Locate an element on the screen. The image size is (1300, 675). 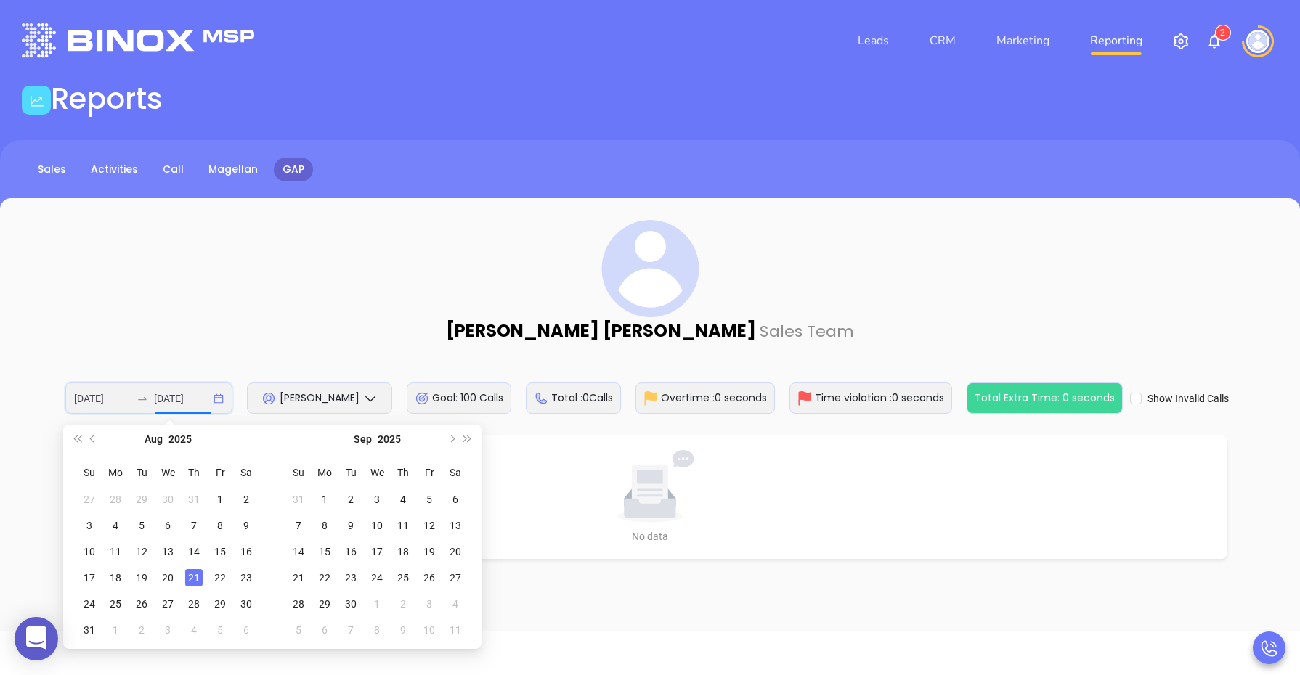
td: 2025-08-26 is located at coordinates (142, 604).